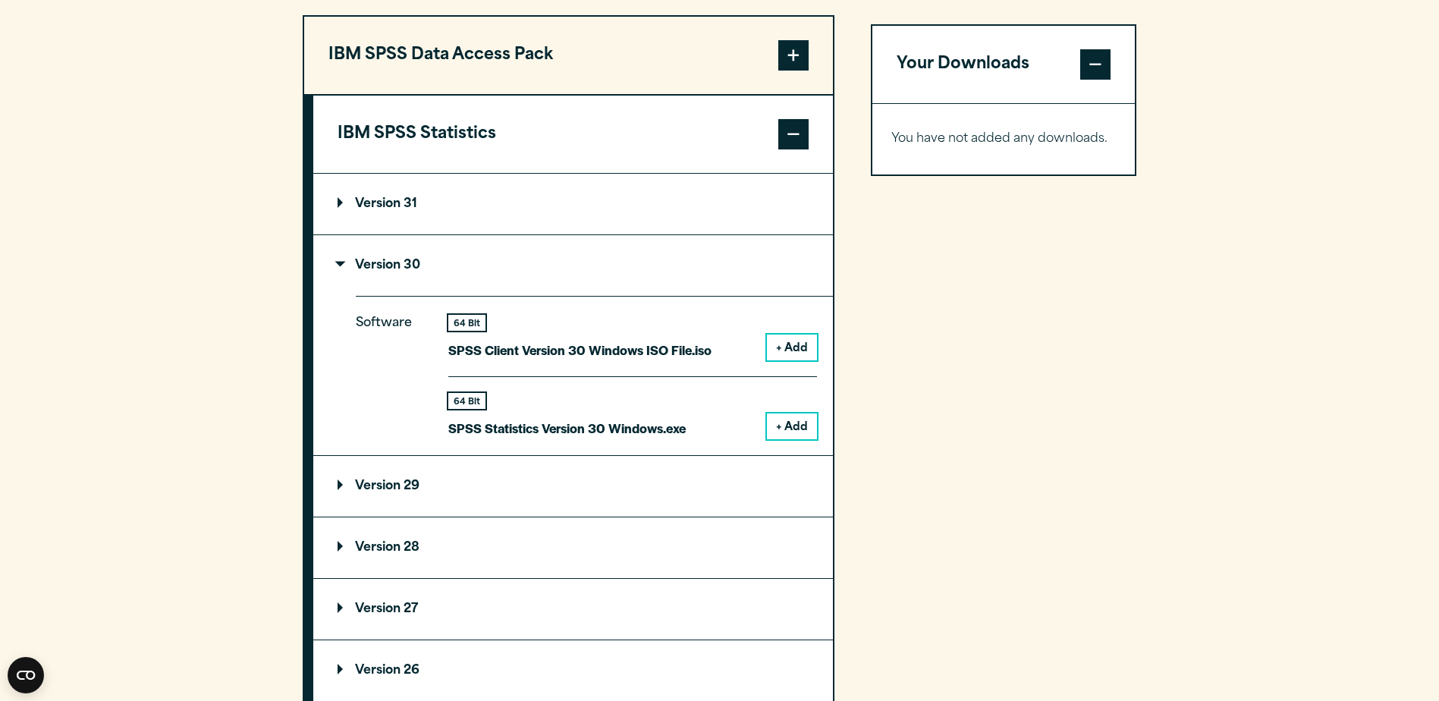 This screenshot has width=1439, height=701. I want to click on summary: Version 26, so click(573, 670).